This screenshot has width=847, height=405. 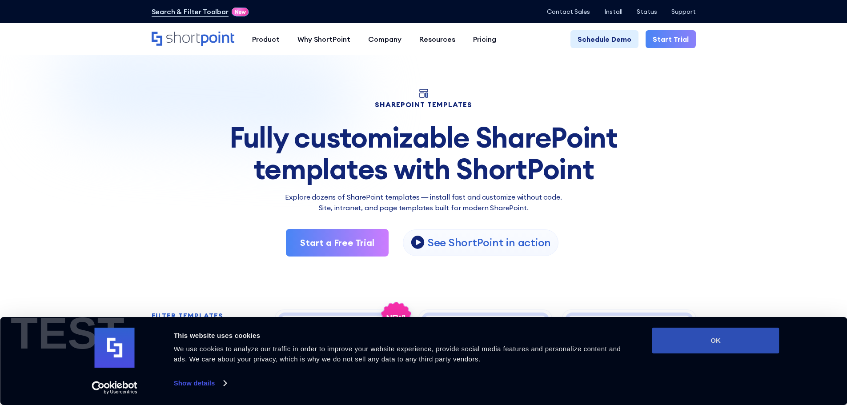 What do you see at coordinates (266, 39) in the screenshot?
I see `a: Product` at bounding box center [266, 39].